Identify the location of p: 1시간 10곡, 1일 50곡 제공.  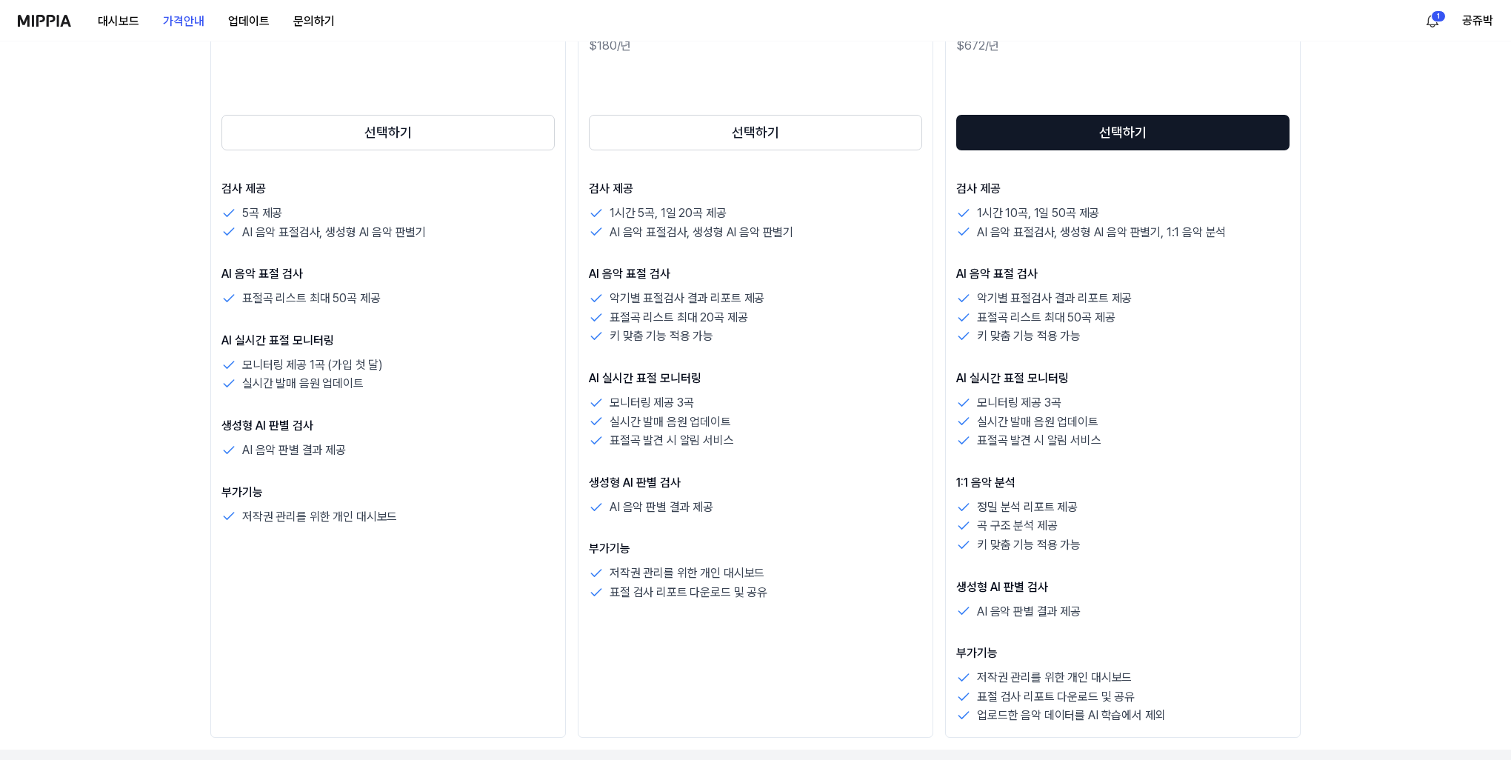
(1037, 213).